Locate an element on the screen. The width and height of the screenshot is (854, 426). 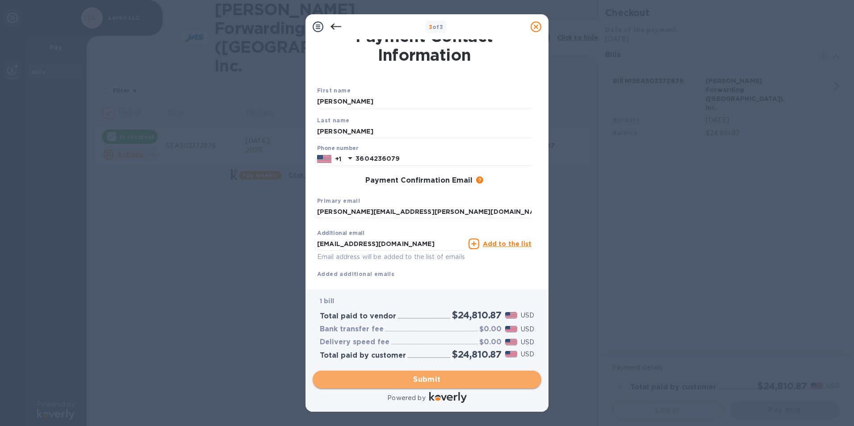
input: Enter your first name is located at coordinates (424, 102).